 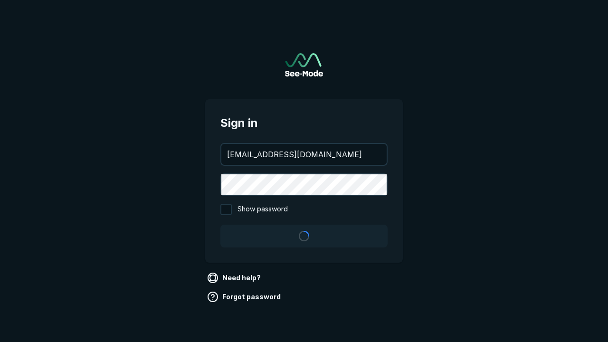 I want to click on a: Go to sign in, so click(x=304, y=65).